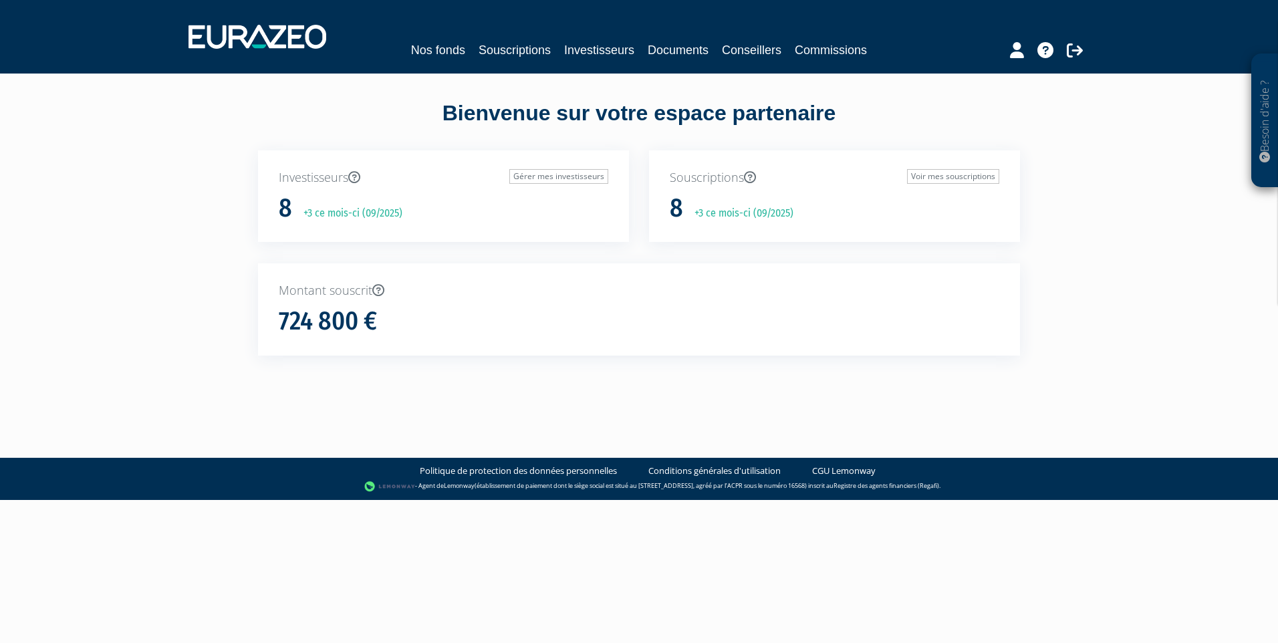 This screenshot has width=1278, height=643. I want to click on h1: 724 800 €, so click(328, 322).